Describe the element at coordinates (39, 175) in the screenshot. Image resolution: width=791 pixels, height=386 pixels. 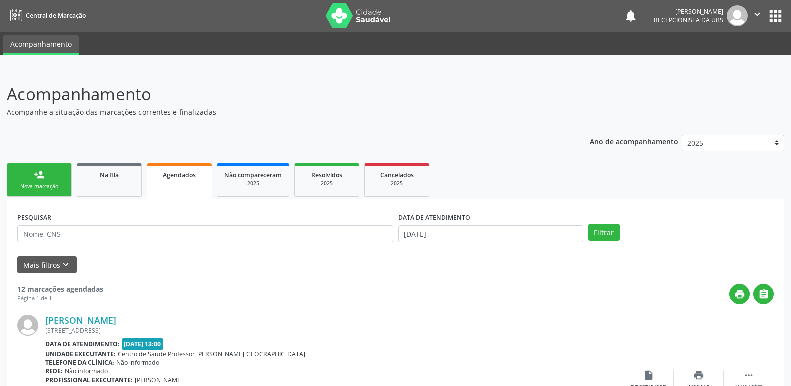
I see `div: person_add` at that location.